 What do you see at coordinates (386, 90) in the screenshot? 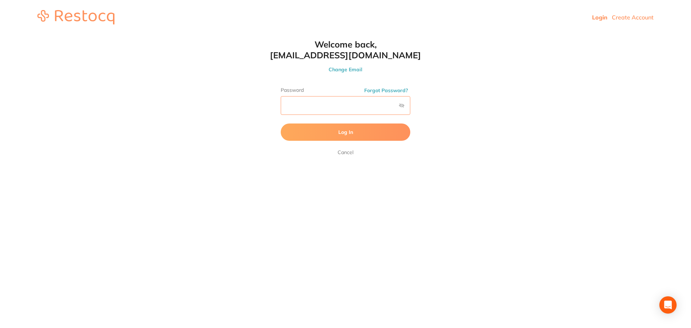
I see `button: Forgot Password?` at bounding box center [386, 90].